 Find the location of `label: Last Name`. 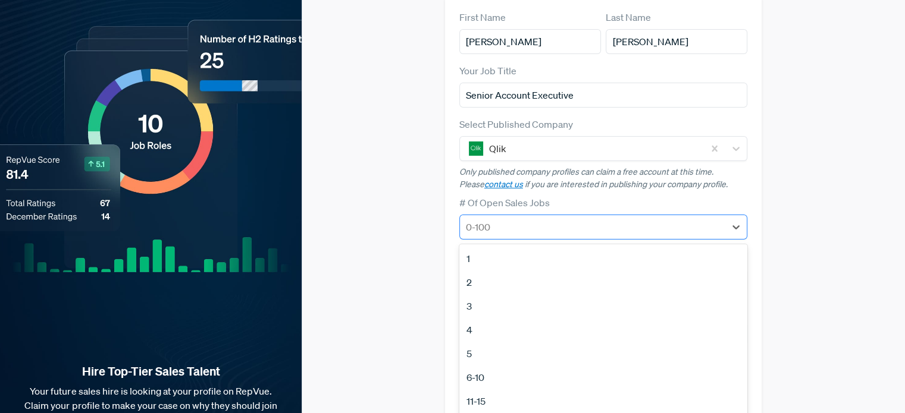

label: Last Name is located at coordinates (628, 17).